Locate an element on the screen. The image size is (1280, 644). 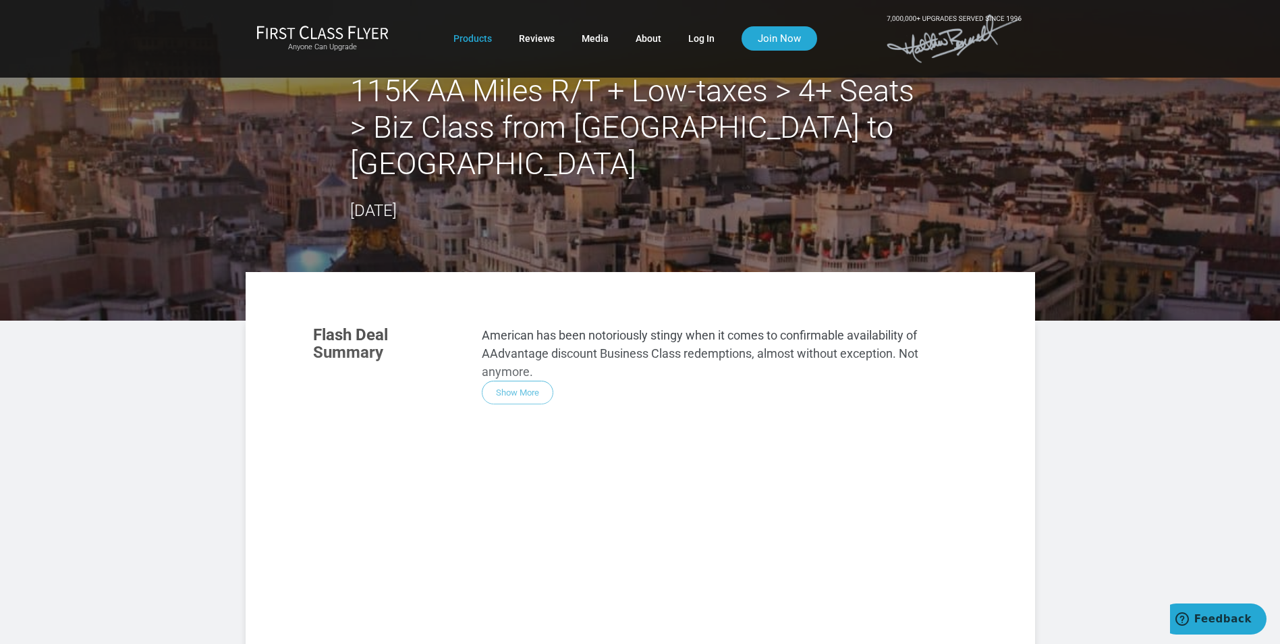
a: Reviews is located at coordinates (536, 38).